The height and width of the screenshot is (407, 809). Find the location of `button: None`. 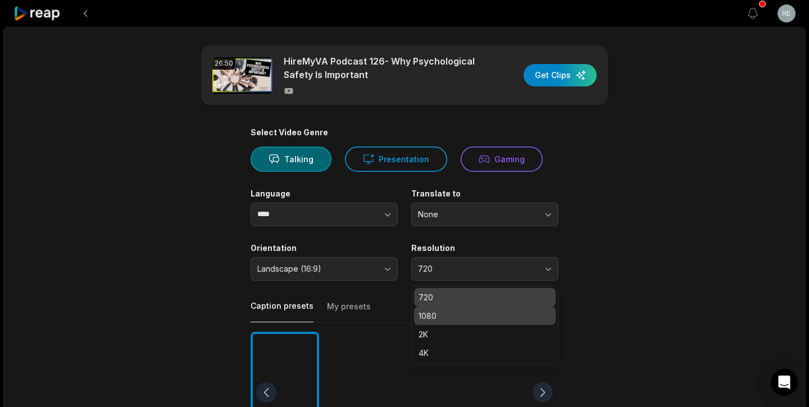

button: None is located at coordinates (485, 215).